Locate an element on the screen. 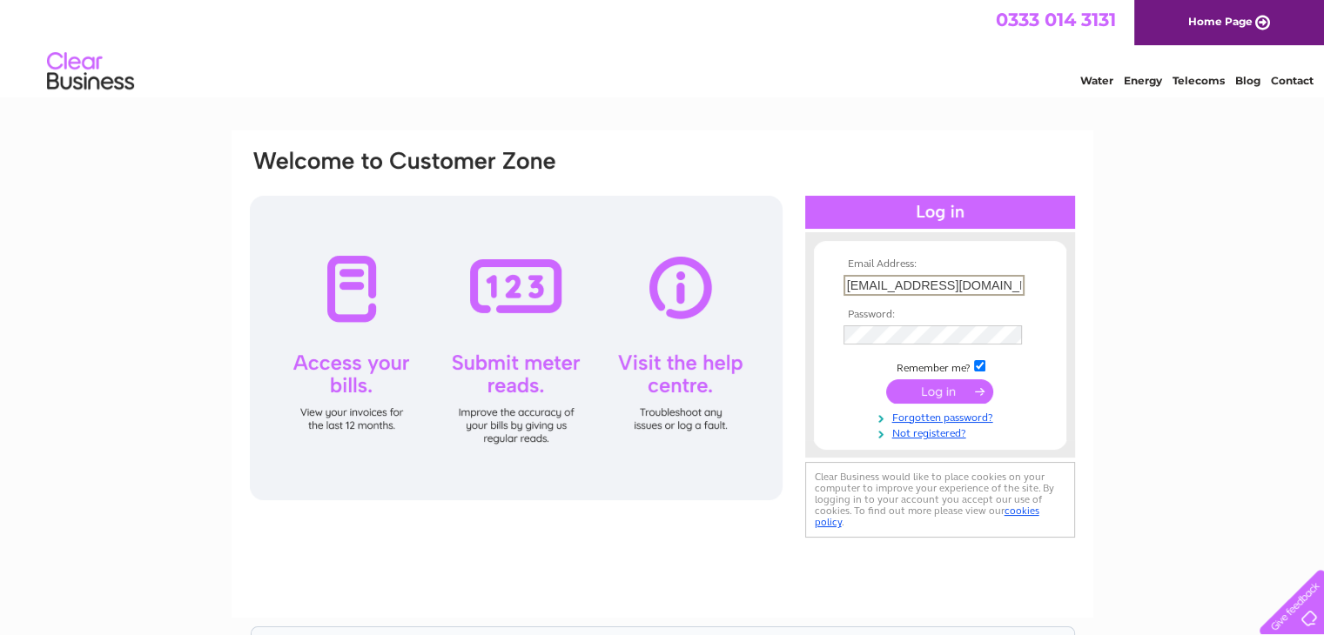 Image resolution: width=1324 pixels, height=635 pixels. th: Password: is located at coordinates (940, 315).